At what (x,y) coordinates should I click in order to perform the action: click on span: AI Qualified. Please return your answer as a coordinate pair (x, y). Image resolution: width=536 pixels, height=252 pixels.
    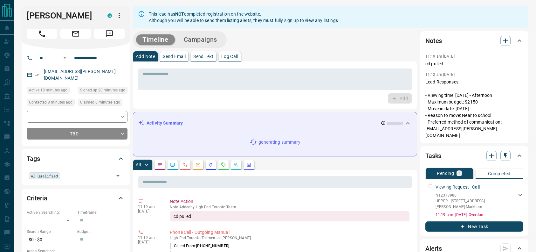
    Looking at the image, I should click on (44, 176).